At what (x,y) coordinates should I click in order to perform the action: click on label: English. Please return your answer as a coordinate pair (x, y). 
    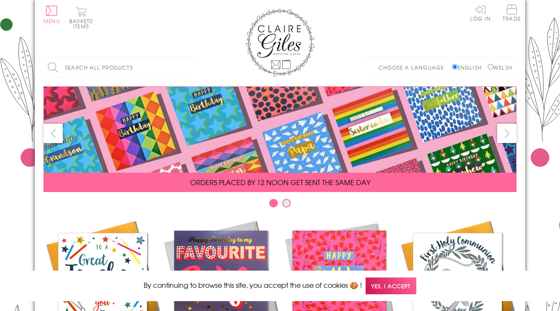
    Looking at the image, I should click on (469, 68).